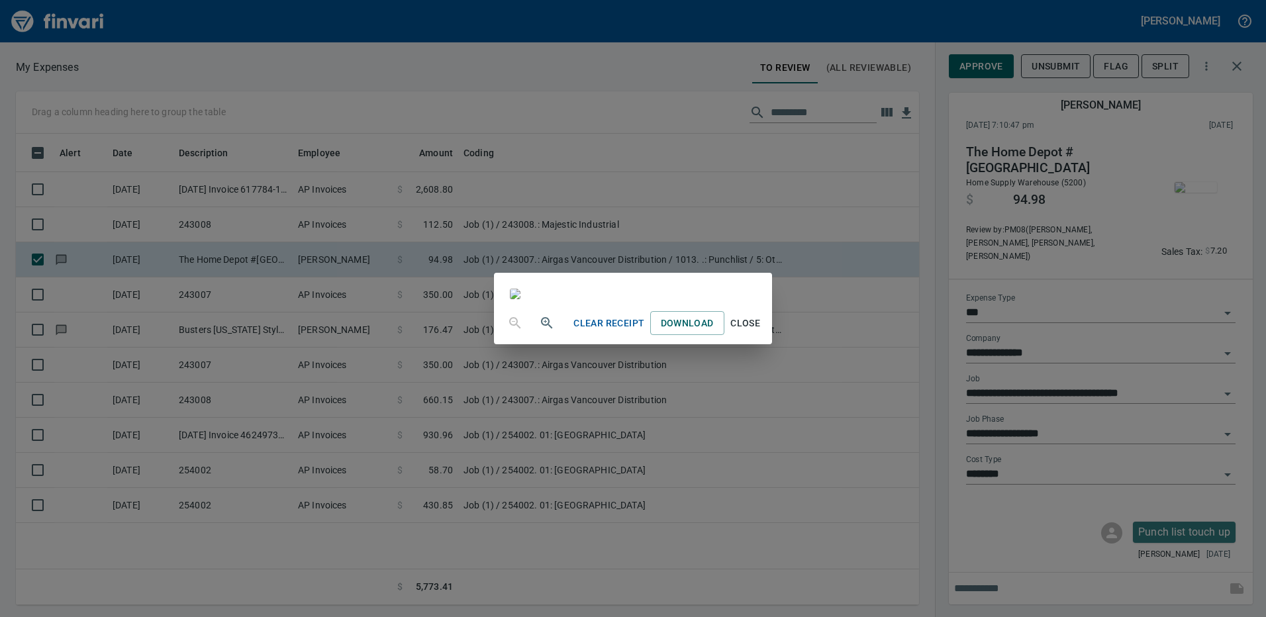 The width and height of the screenshot is (1266, 617). I want to click on span: Close, so click(746, 323).